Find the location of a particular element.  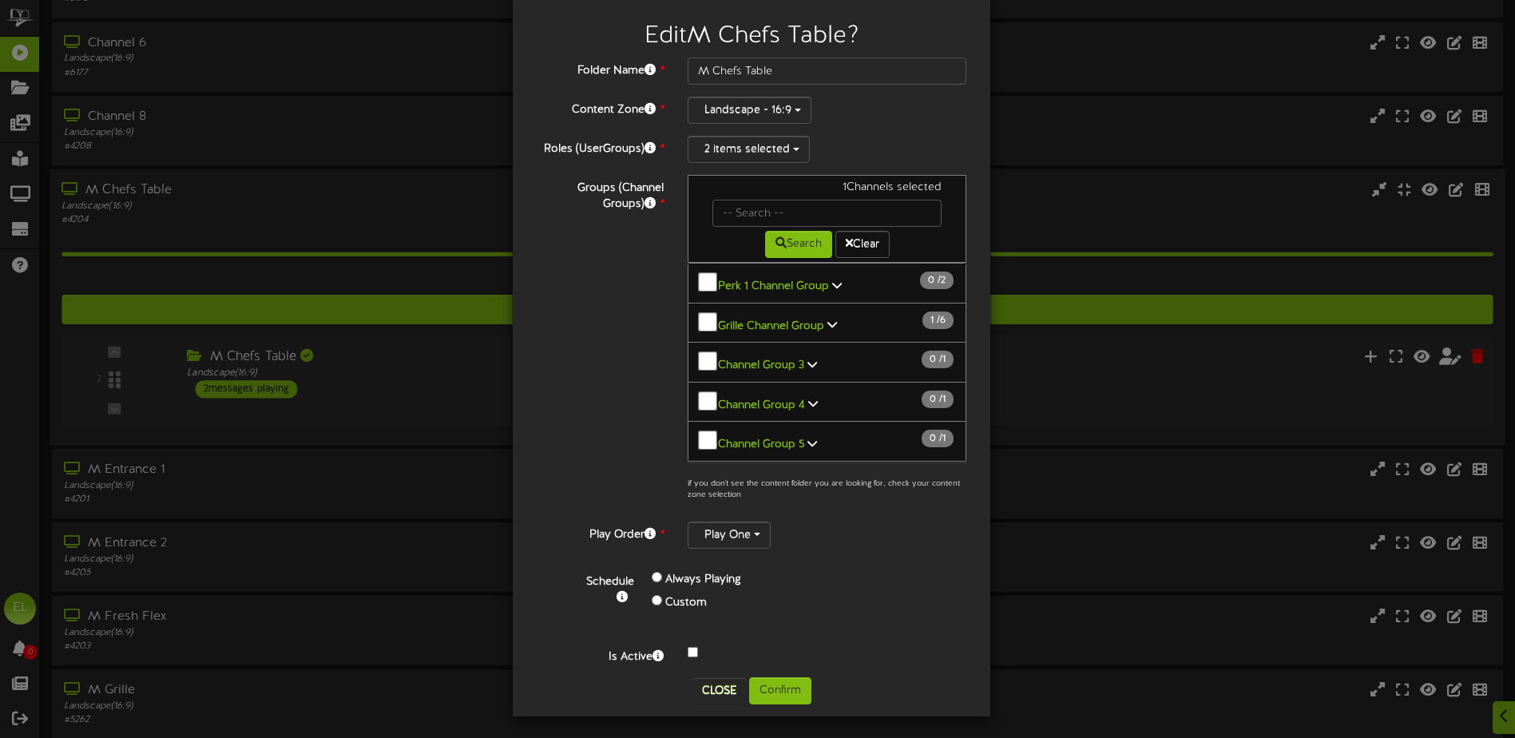

button: Landscape - 16:9 is located at coordinates (749, 110).